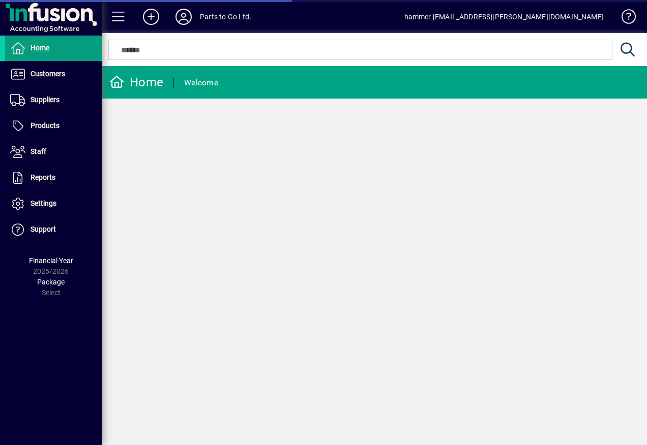  Describe the element at coordinates (53, 100) in the screenshot. I see `a: Suppliers` at that location.